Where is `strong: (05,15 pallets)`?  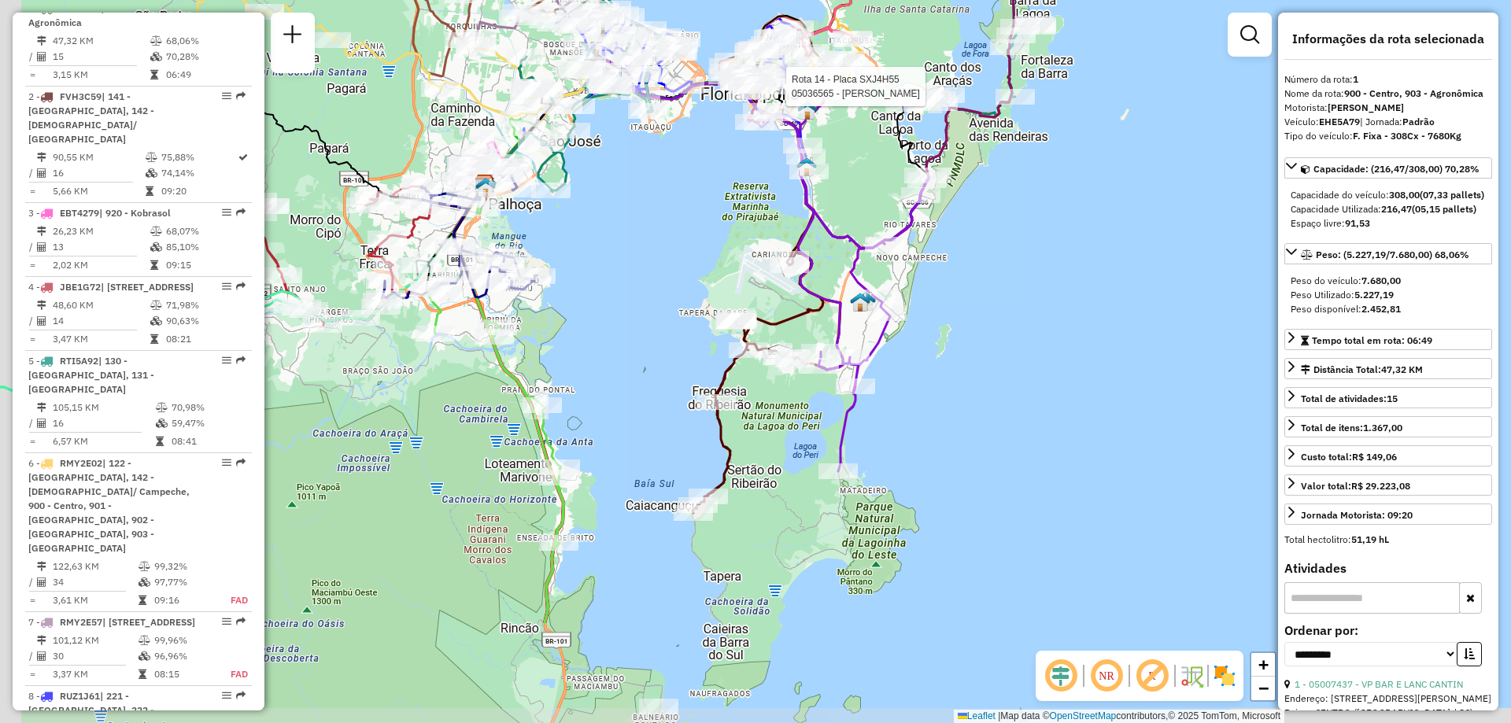
strong: (05,15 pallets) is located at coordinates (1444, 209).